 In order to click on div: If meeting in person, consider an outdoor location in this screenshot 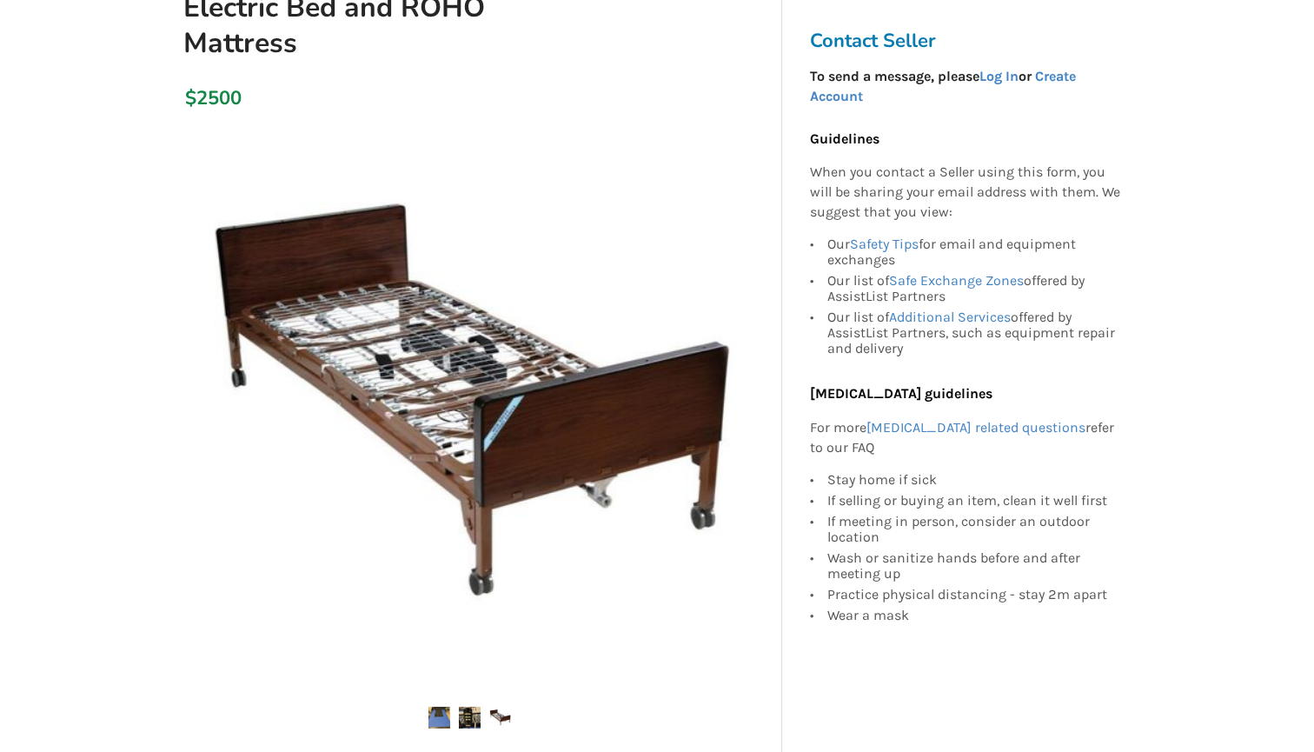, I will do `click(974, 529)`.